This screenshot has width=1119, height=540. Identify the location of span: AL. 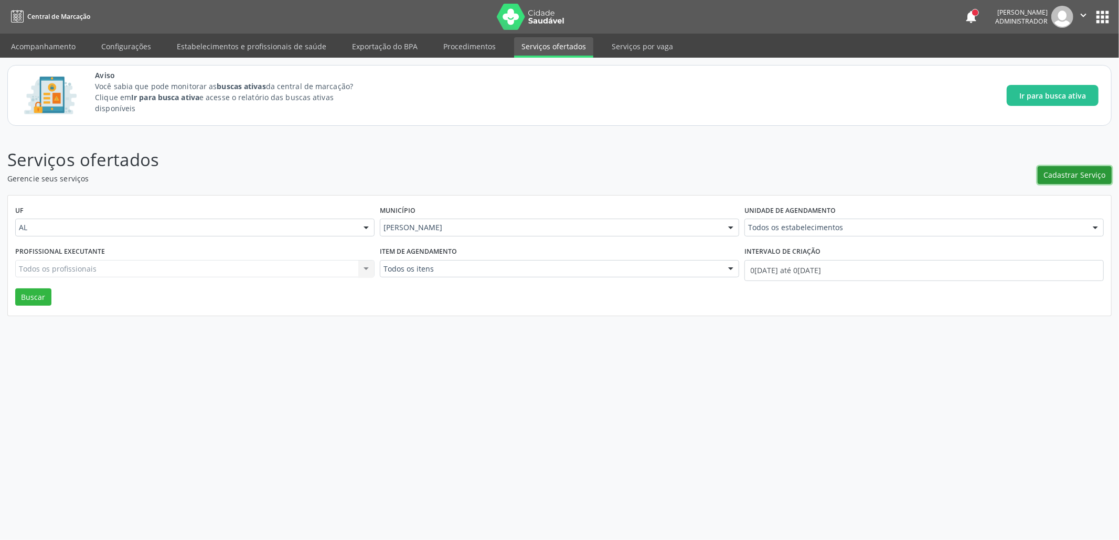
(186, 228).